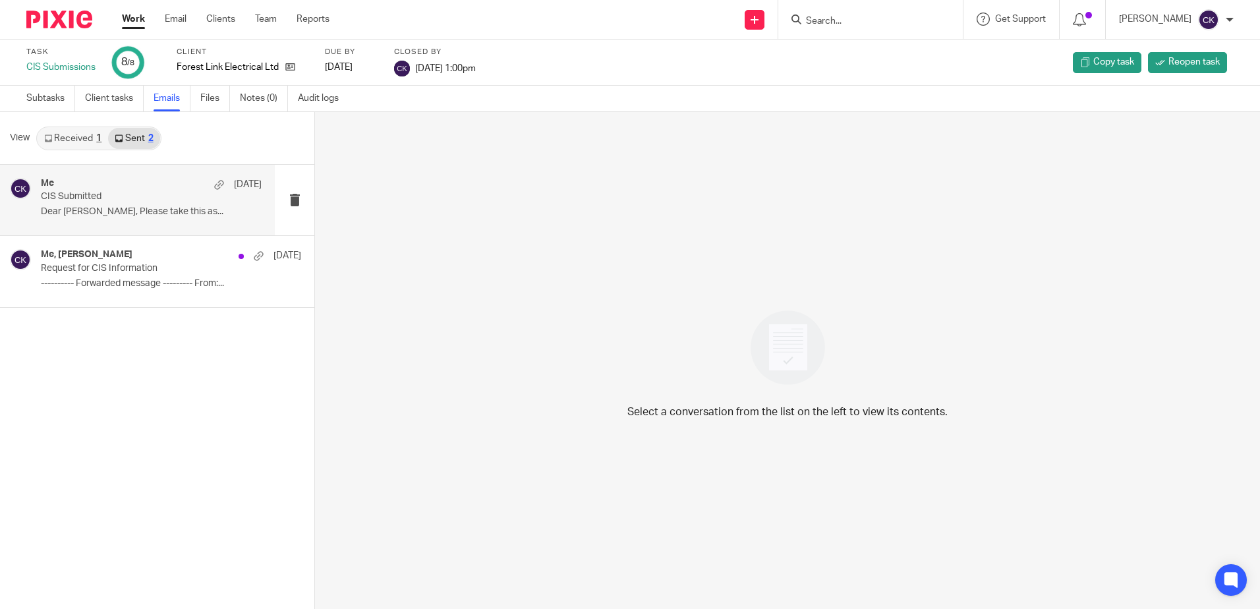 The image size is (1260, 609). I want to click on span: View, so click(20, 138).